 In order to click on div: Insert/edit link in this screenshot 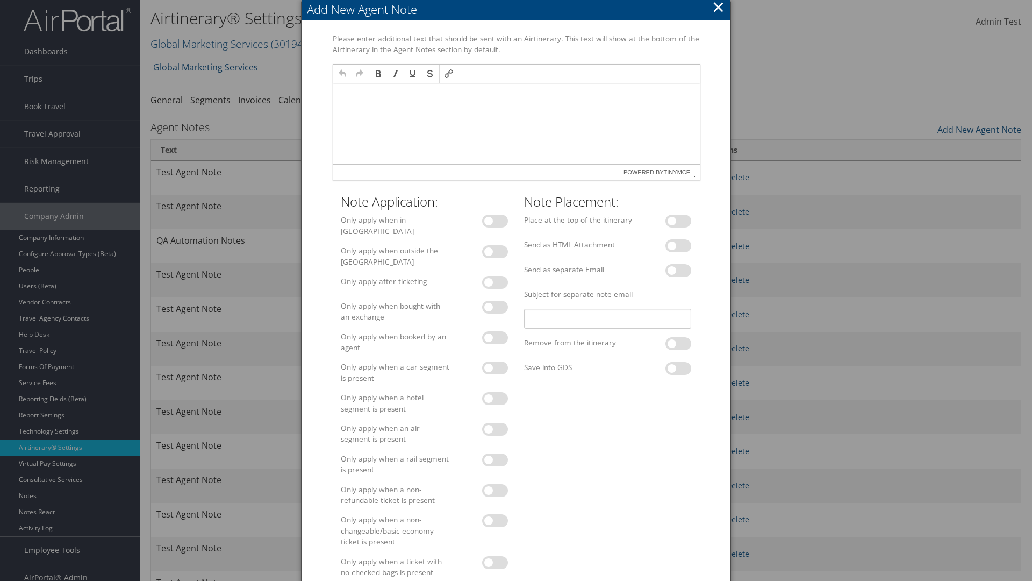, I will do `click(449, 74)`.